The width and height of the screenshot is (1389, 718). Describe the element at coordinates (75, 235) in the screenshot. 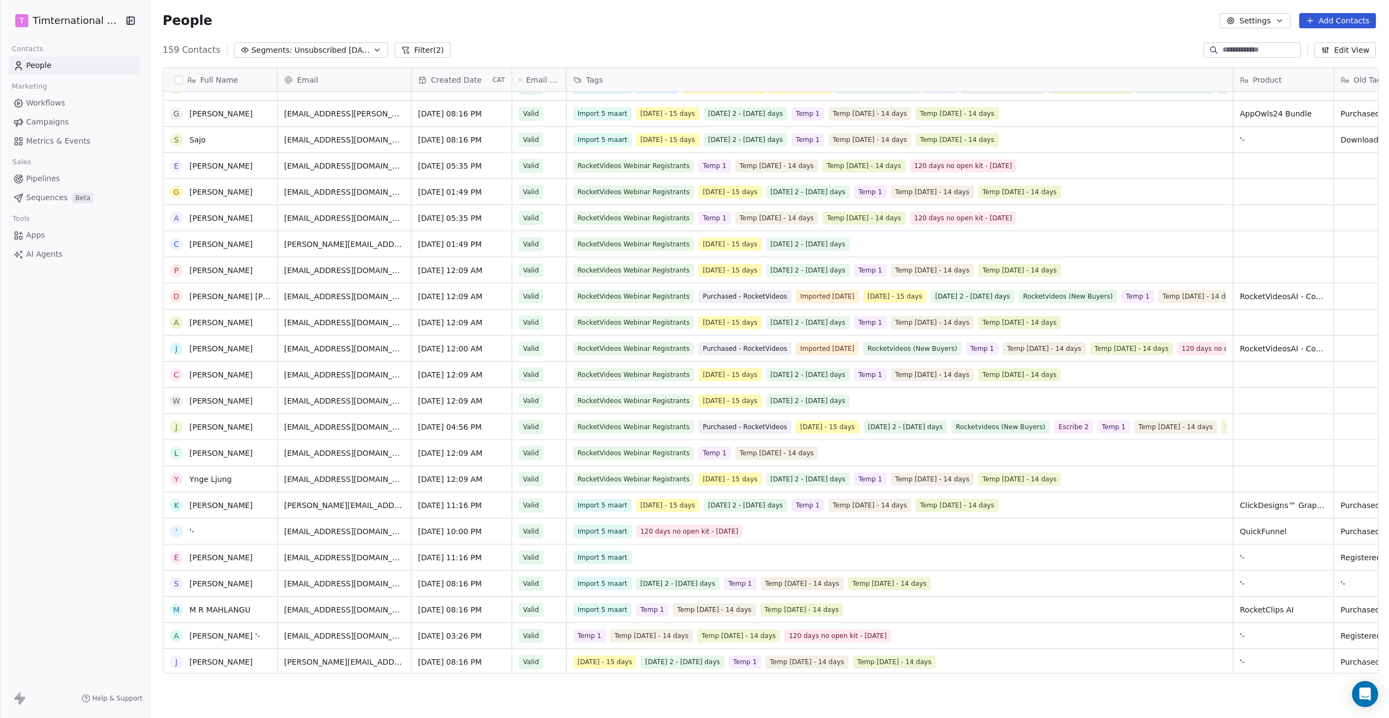

I see `a: Apps` at that location.